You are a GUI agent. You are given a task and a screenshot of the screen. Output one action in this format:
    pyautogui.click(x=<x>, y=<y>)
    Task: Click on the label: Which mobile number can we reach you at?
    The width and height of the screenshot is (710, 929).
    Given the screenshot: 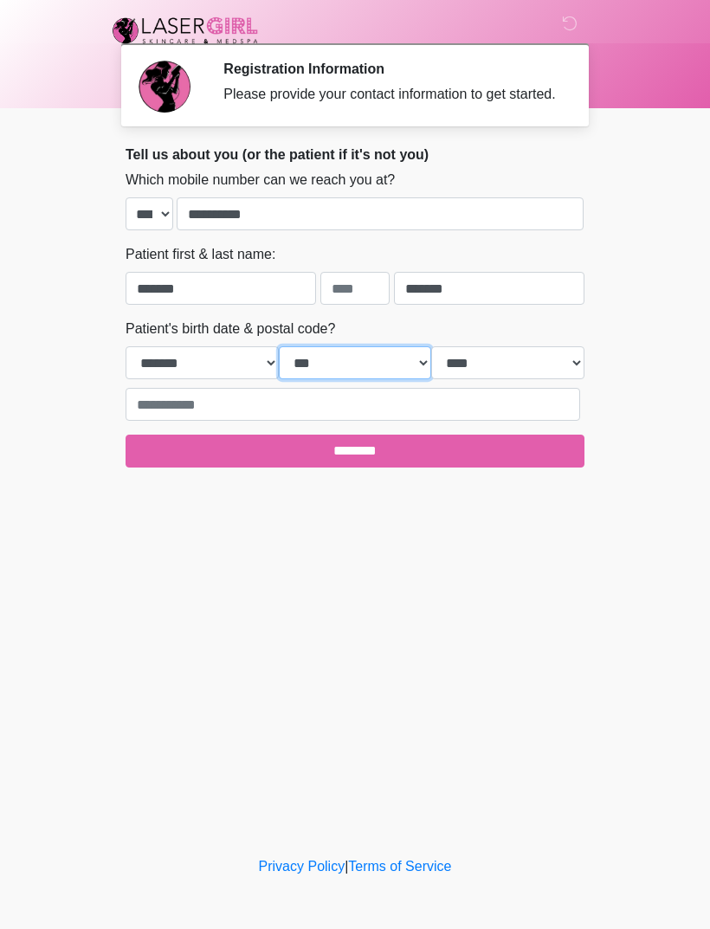 What is the action you would take?
    pyautogui.click(x=260, y=180)
    